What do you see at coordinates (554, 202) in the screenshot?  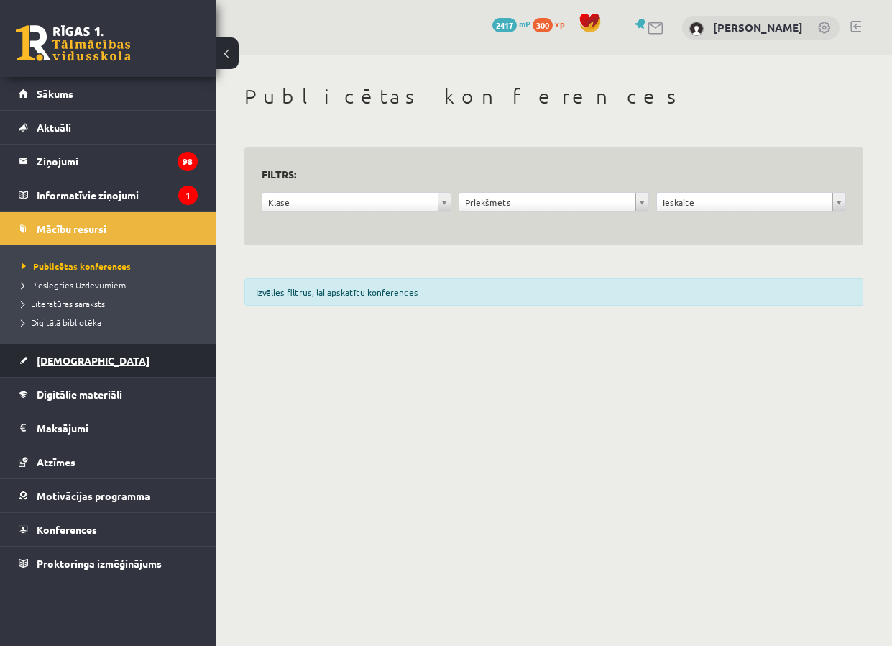 I see `a: Priekšmets` at bounding box center [554, 202].